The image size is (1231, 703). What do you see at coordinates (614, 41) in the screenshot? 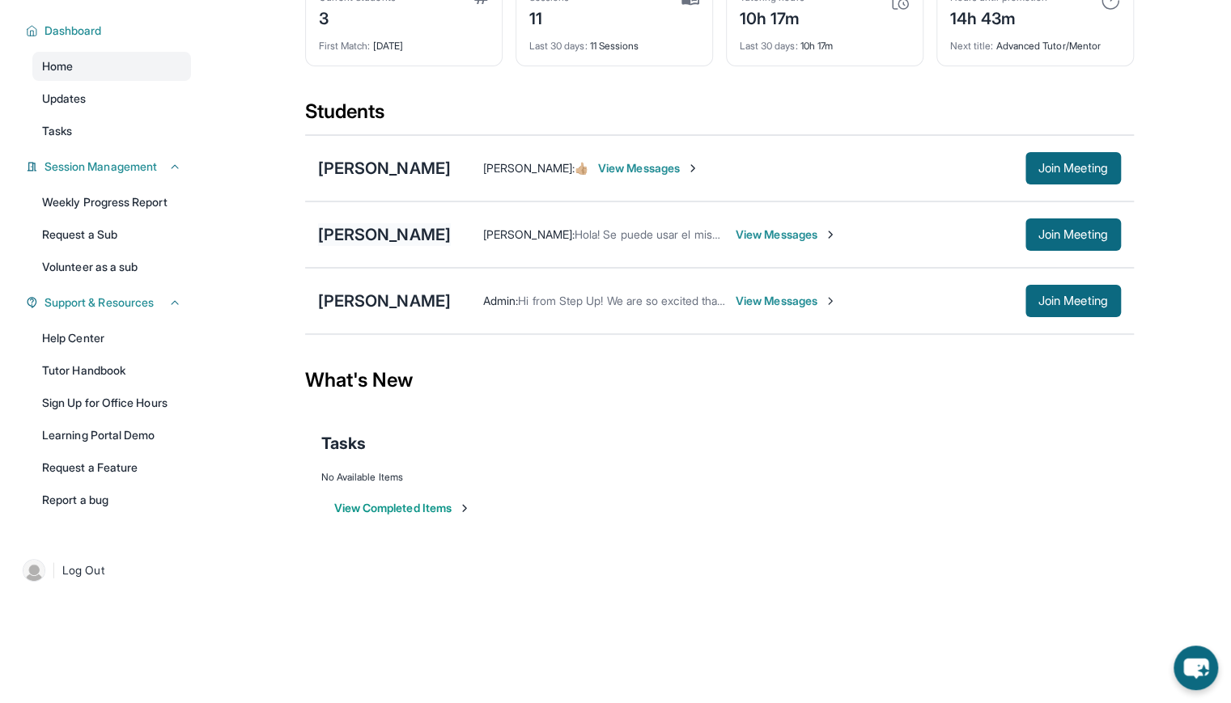
I see `div: 11 Sessions` at bounding box center [614, 41].